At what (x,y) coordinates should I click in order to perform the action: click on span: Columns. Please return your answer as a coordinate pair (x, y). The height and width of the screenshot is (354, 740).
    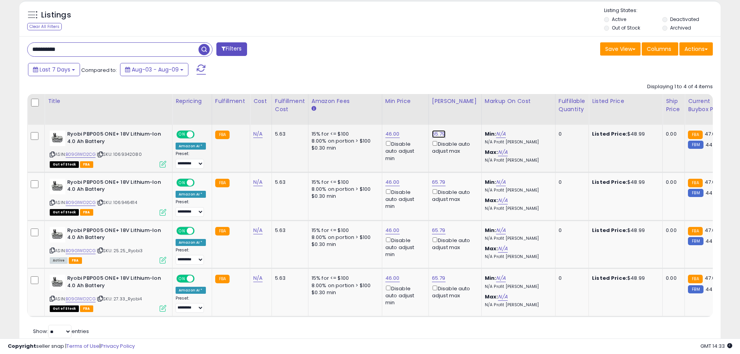
    Looking at the image, I should click on (659, 49).